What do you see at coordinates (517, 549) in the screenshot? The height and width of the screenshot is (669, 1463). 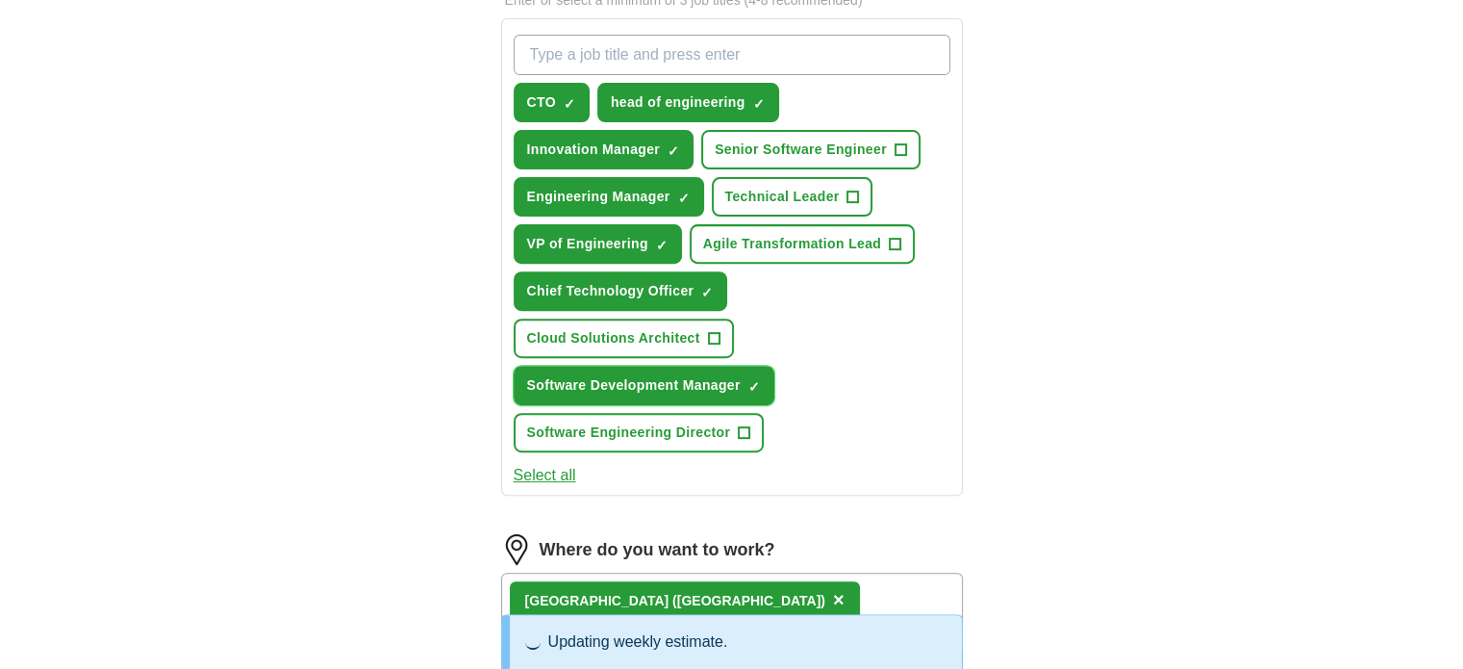 I see `img: location.png` at bounding box center [517, 549].